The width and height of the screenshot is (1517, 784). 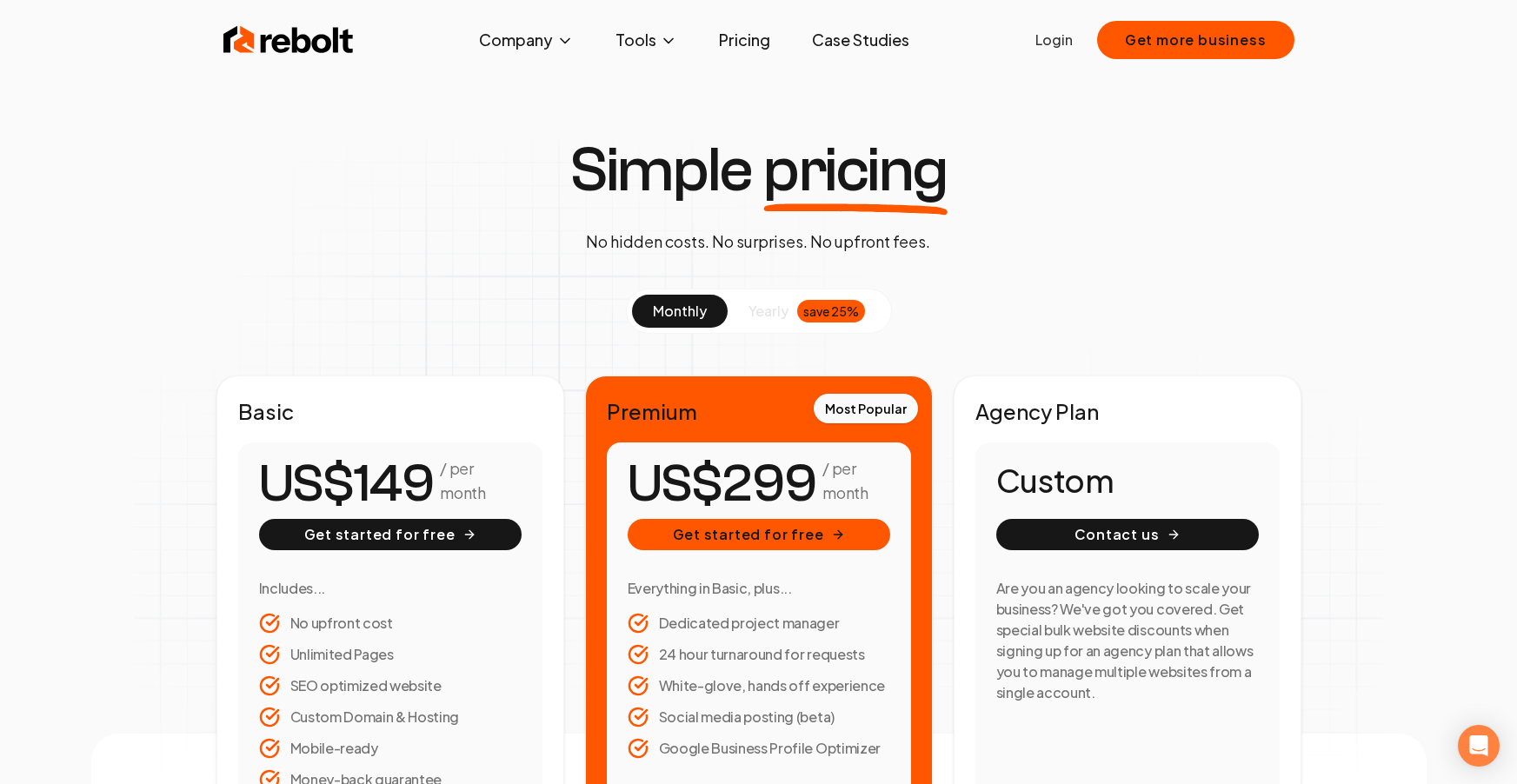 What do you see at coordinates (346, 484) in the screenshot?
I see `number-flow-react: US$149` at bounding box center [346, 484].